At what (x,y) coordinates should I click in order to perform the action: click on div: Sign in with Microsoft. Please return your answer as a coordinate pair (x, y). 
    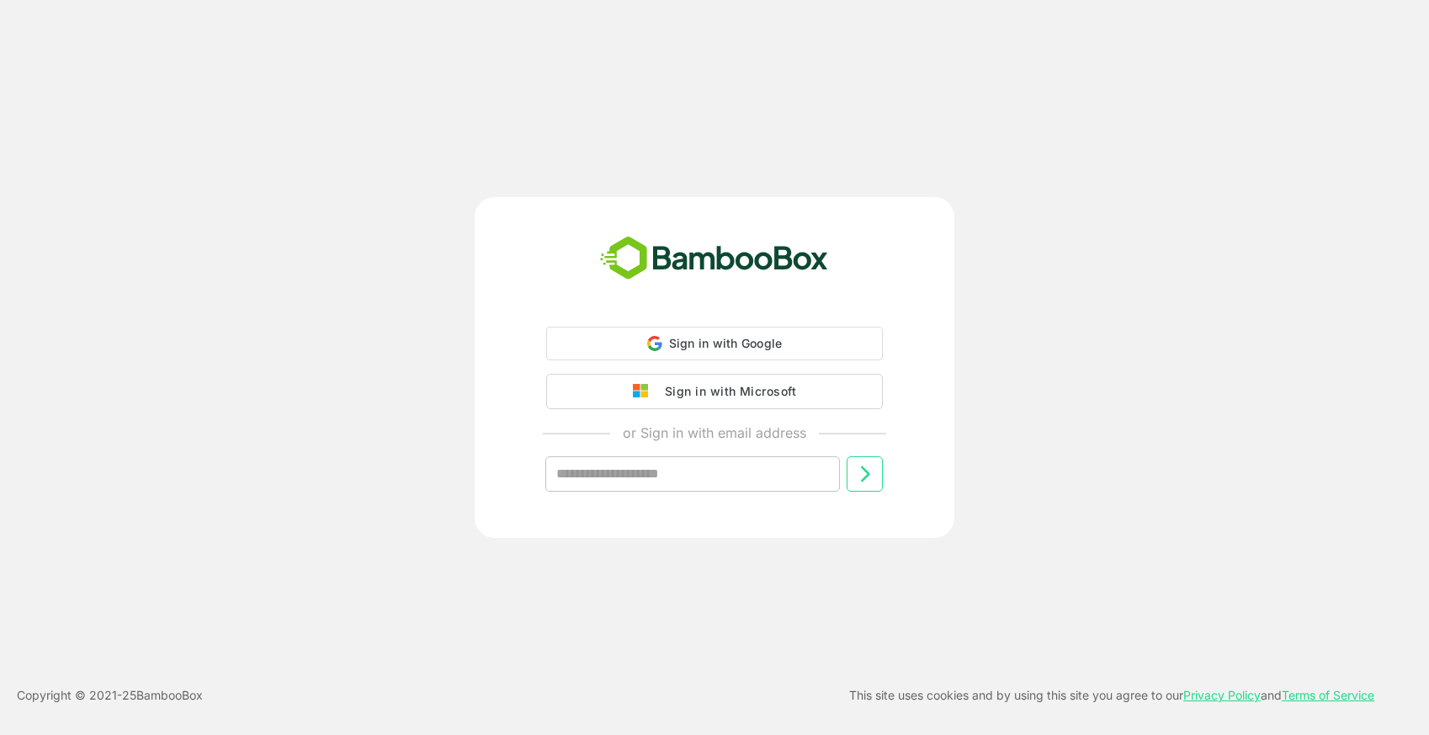
    Looking at the image, I should click on (726, 391).